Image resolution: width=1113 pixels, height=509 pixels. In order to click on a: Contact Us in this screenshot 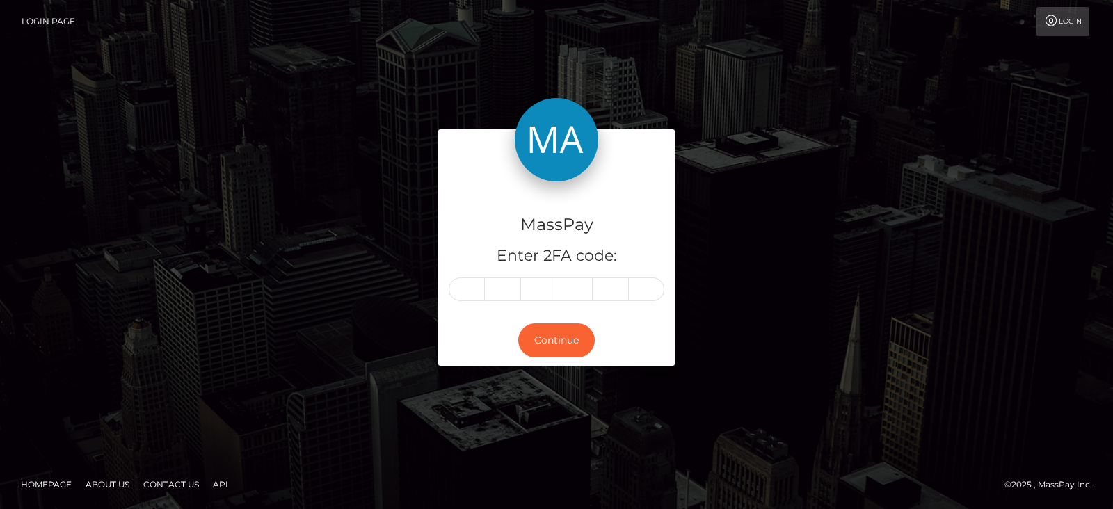, I will do `click(171, 484)`.